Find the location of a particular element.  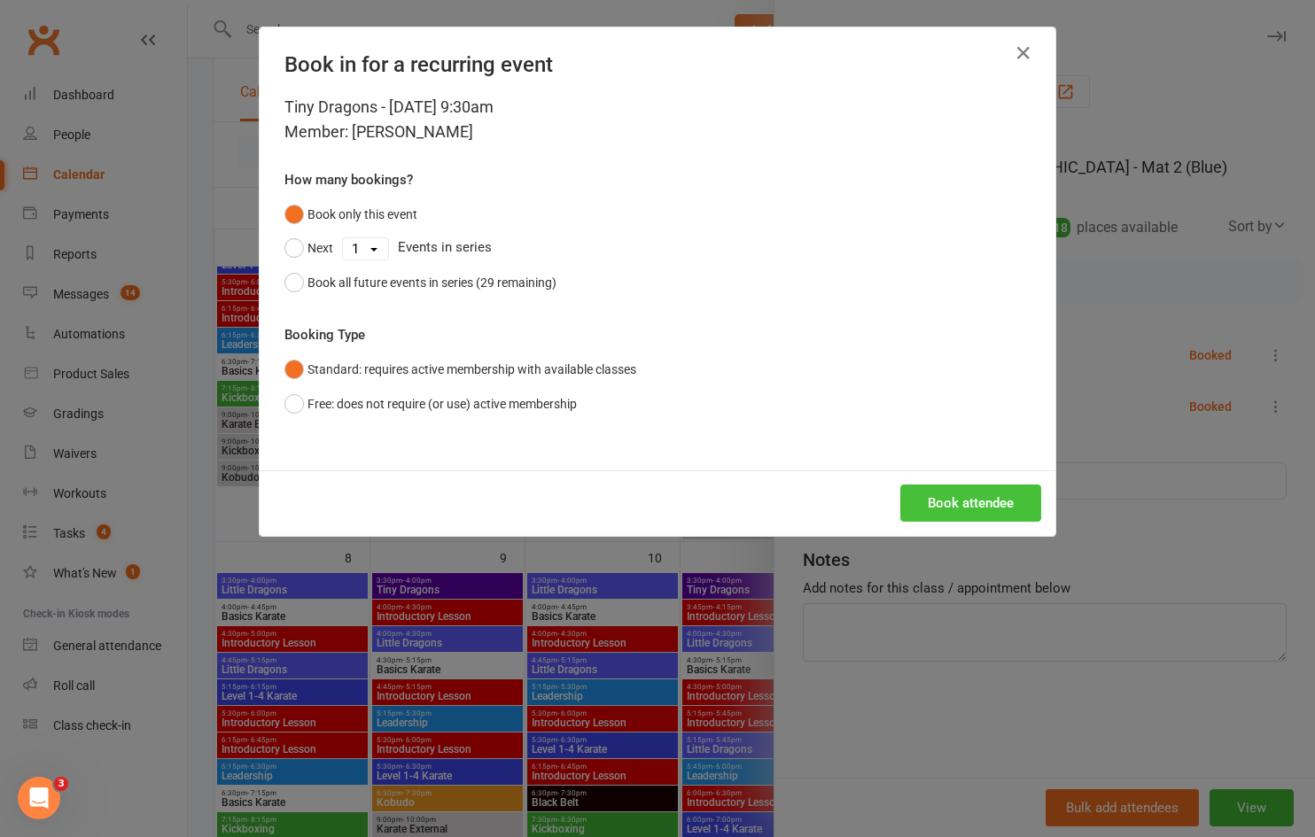

label: How many bookings? is located at coordinates (348, 180).